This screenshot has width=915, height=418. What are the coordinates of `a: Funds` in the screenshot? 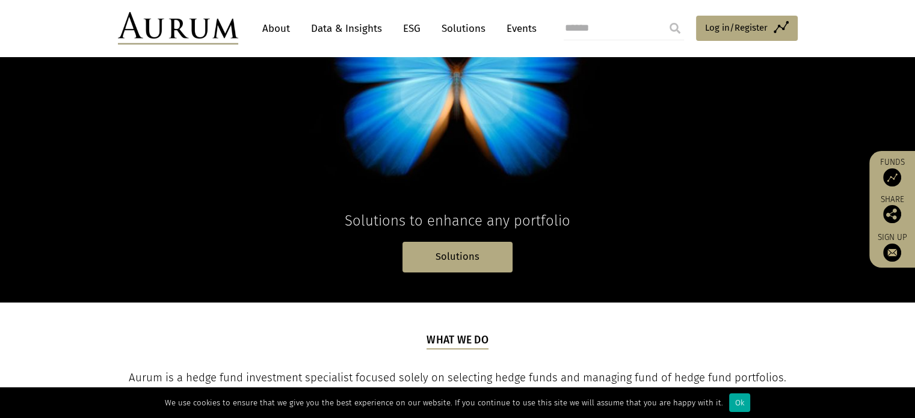 It's located at (892, 171).